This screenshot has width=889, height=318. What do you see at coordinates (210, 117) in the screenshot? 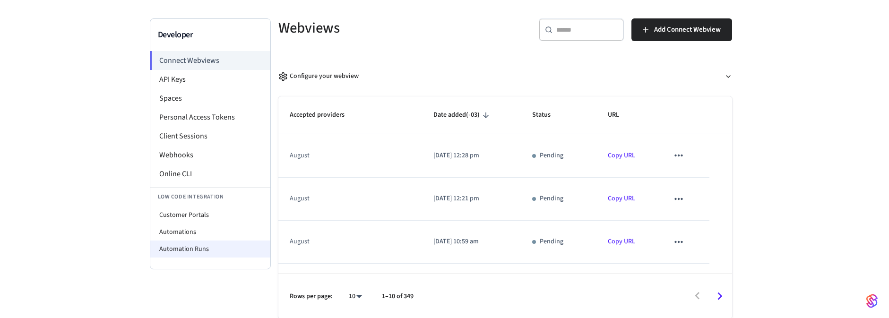
I see `li: Personal Access Tokens` at bounding box center [210, 117].